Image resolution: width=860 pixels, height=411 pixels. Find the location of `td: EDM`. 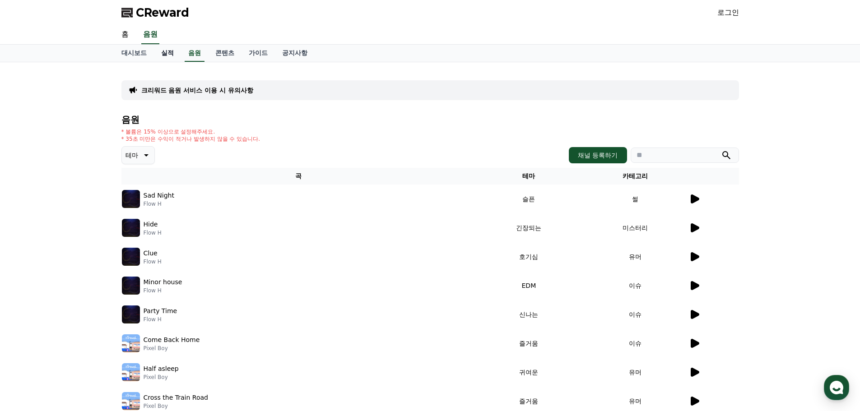

td: EDM is located at coordinates (529, 286).